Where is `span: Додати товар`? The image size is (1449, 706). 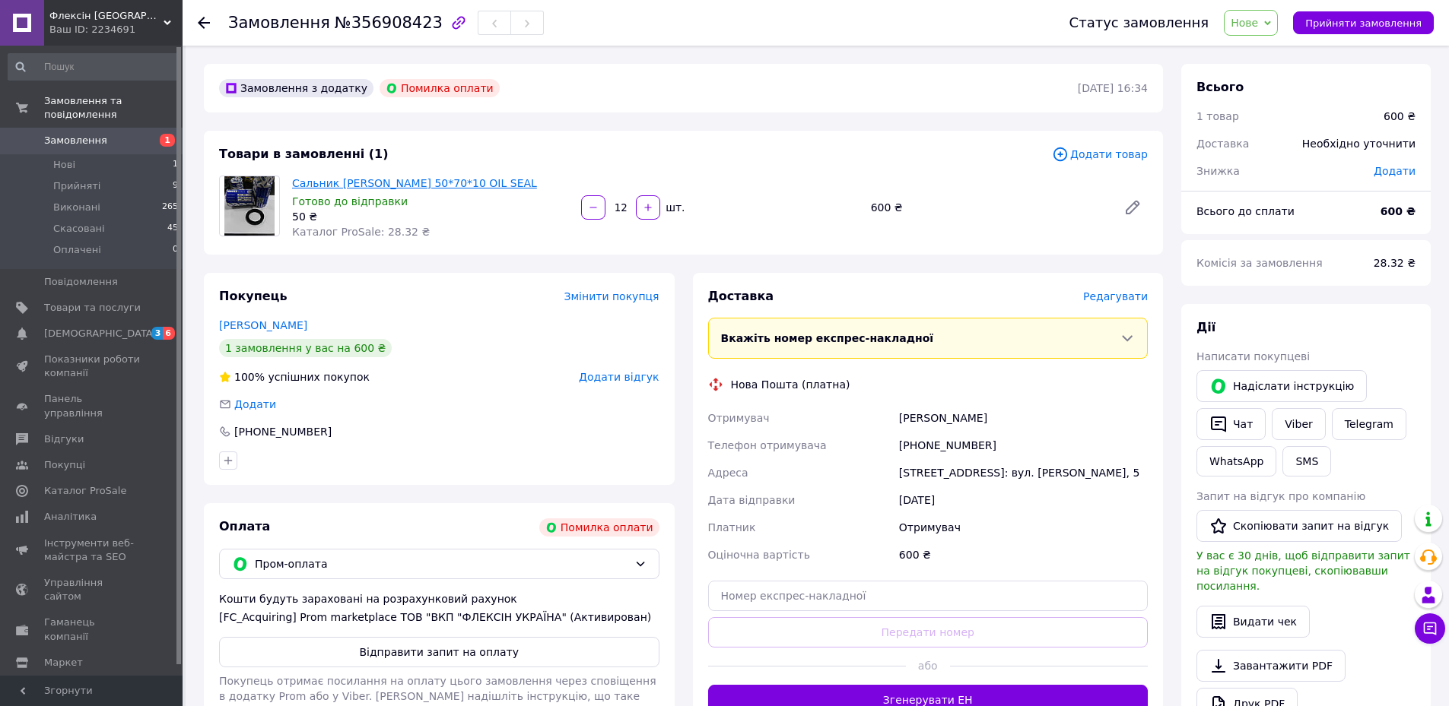 span: Додати товар is located at coordinates (1100, 154).